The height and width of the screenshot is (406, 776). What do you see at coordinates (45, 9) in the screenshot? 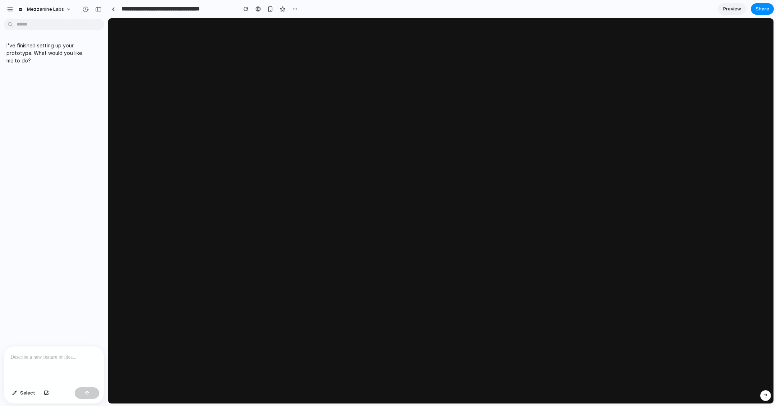
I see `button: Mezzanine Labs` at bounding box center [45, 9].